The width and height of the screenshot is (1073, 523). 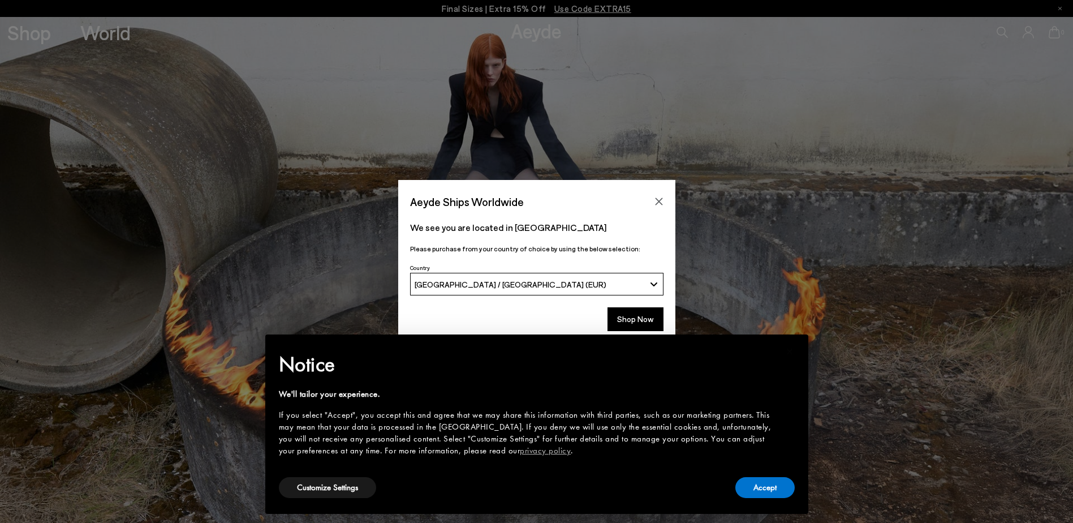 What do you see at coordinates (635, 319) in the screenshot?
I see `button: Shop Now` at bounding box center [635, 319].